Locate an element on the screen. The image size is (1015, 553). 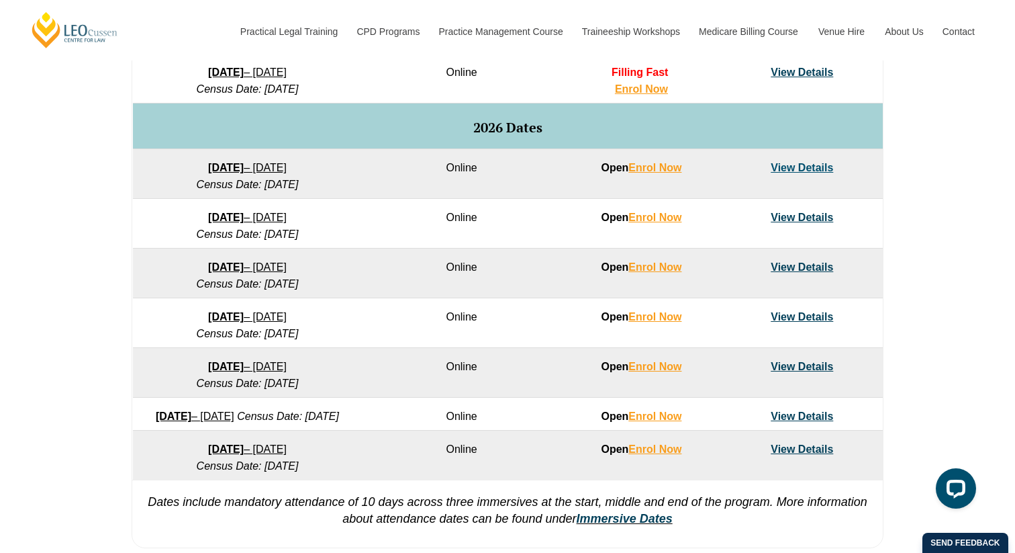
span: 2026 Dates is located at coordinates (508, 127).